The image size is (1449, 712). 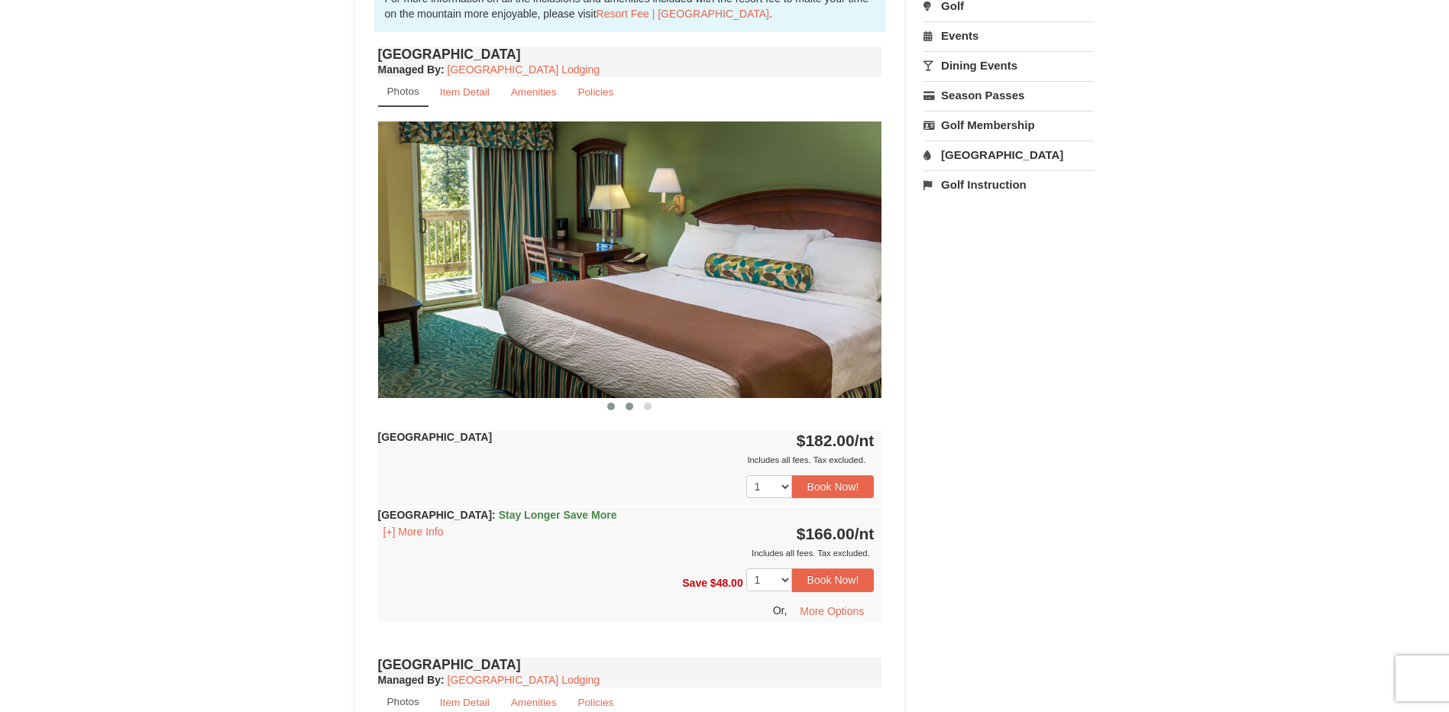 I want to click on span: Stay Longer Save More, so click(x=558, y=515).